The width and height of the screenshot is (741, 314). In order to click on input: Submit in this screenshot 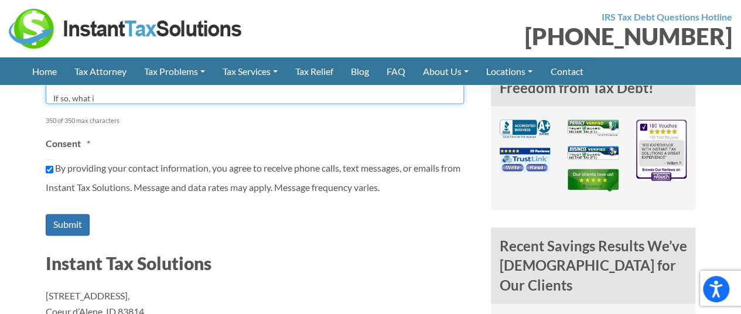, I will do `click(67, 224)`.